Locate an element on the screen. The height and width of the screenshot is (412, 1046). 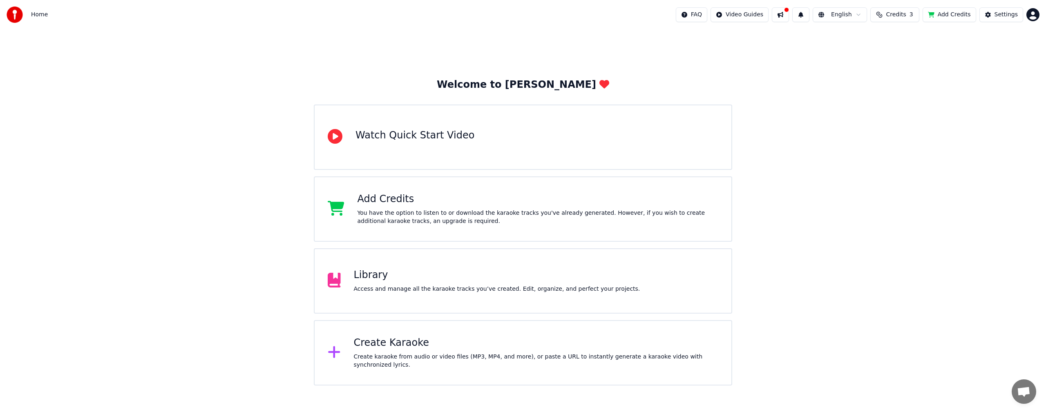
img: youka is located at coordinates (15, 15).